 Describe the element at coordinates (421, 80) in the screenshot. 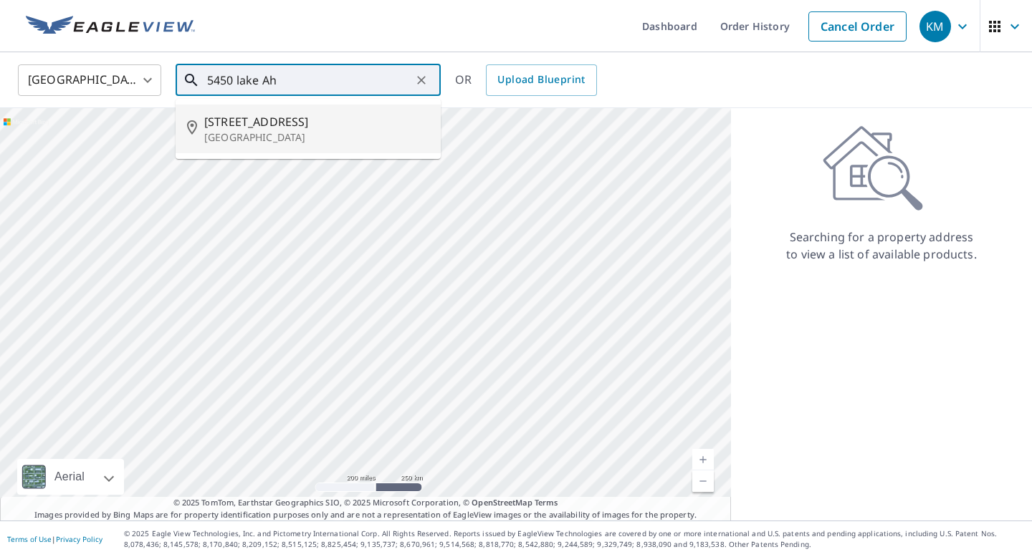

I see `button: Clear` at that location.